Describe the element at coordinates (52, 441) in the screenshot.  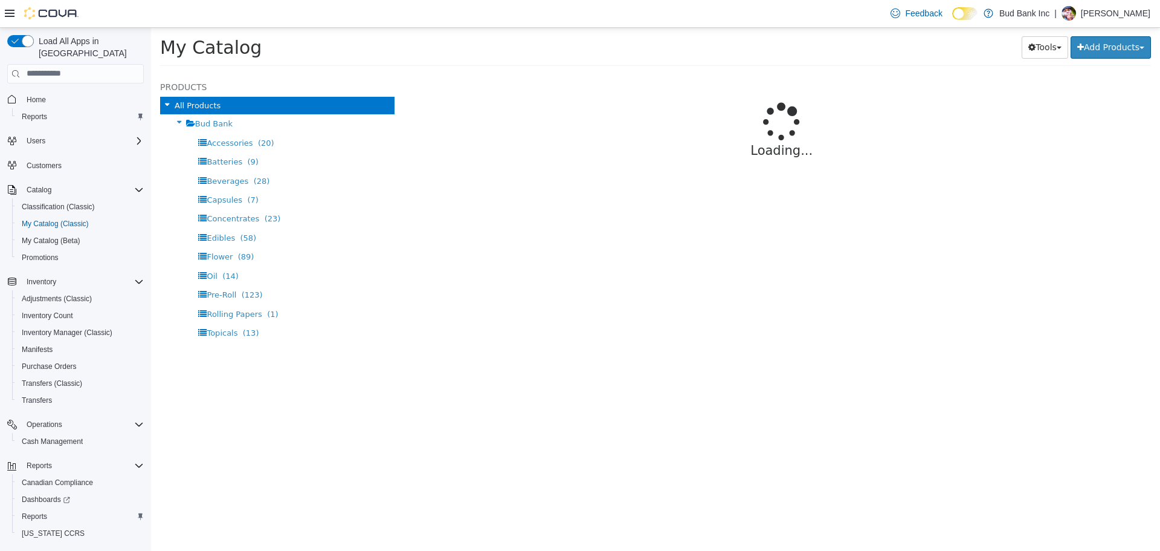
I see `a: Cash Management` at that location.